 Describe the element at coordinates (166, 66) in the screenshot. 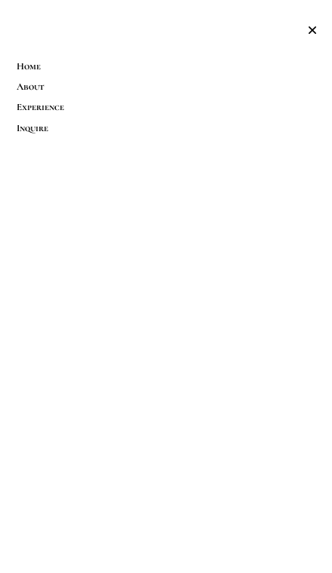

I see `div: Home` at that location.